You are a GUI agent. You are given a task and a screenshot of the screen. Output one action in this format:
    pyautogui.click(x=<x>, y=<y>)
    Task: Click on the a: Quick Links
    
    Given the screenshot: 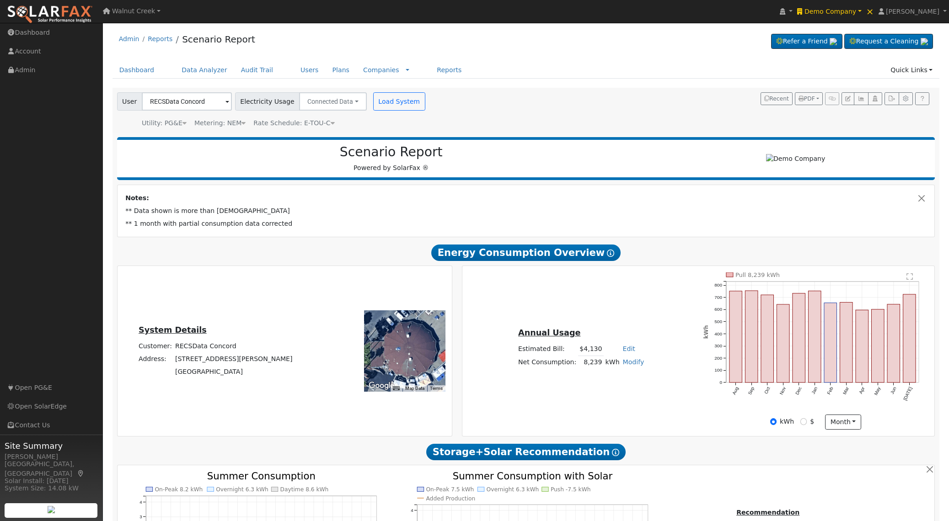 What is the action you would take?
    pyautogui.click(x=912, y=70)
    